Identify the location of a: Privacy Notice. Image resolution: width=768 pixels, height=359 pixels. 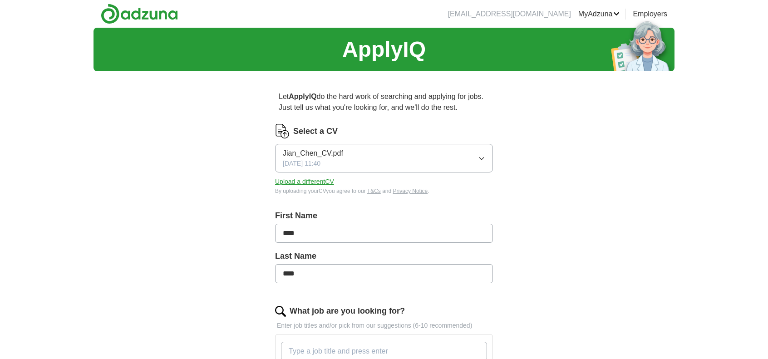
(410, 191).